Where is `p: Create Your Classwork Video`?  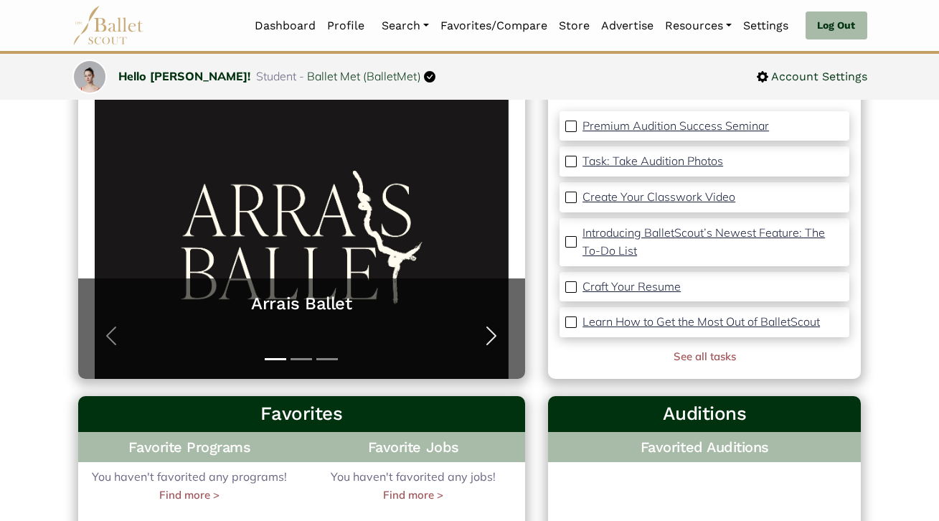 p: Create Your Classwork Video is located at coordinates (658, 196).